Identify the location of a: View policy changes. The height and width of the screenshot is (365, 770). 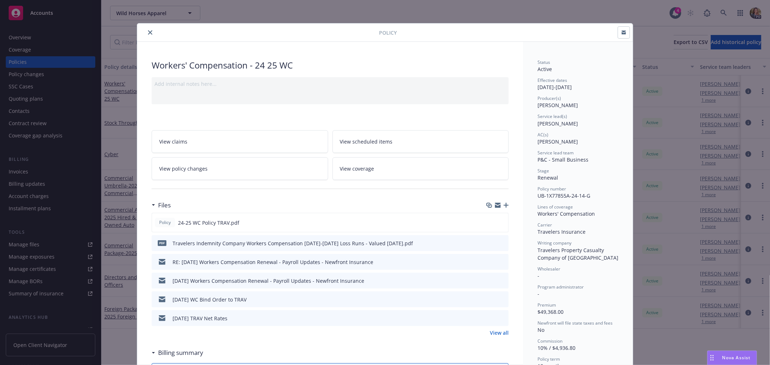
(240, 169).